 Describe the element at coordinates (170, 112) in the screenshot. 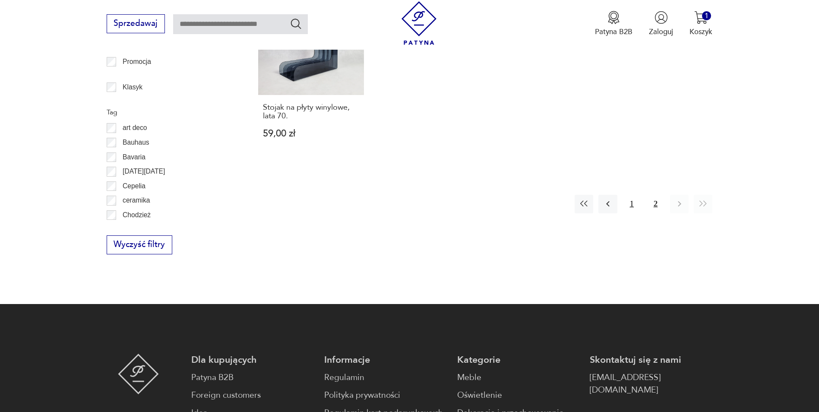

I see `p: Tag` at that location.